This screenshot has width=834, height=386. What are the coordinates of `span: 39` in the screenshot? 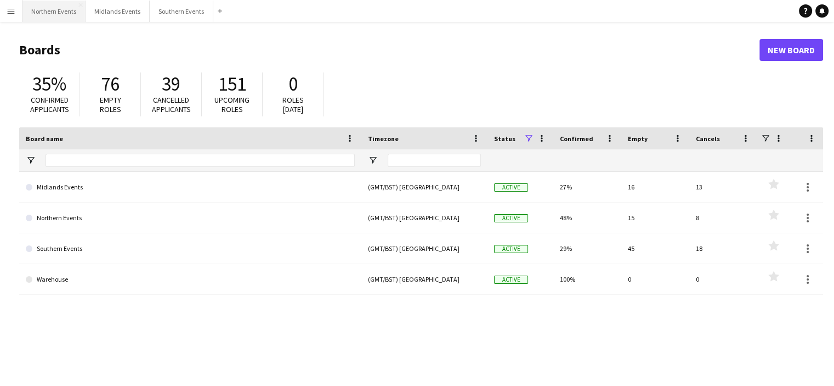 It's located at (171, 84).